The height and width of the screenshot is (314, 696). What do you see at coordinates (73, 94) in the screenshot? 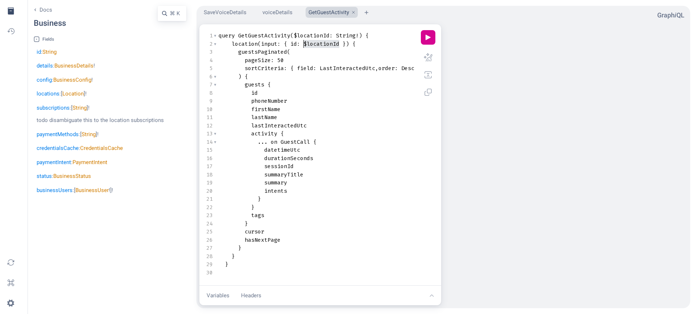
I see `a: Location` at bounding box center [73, 94].